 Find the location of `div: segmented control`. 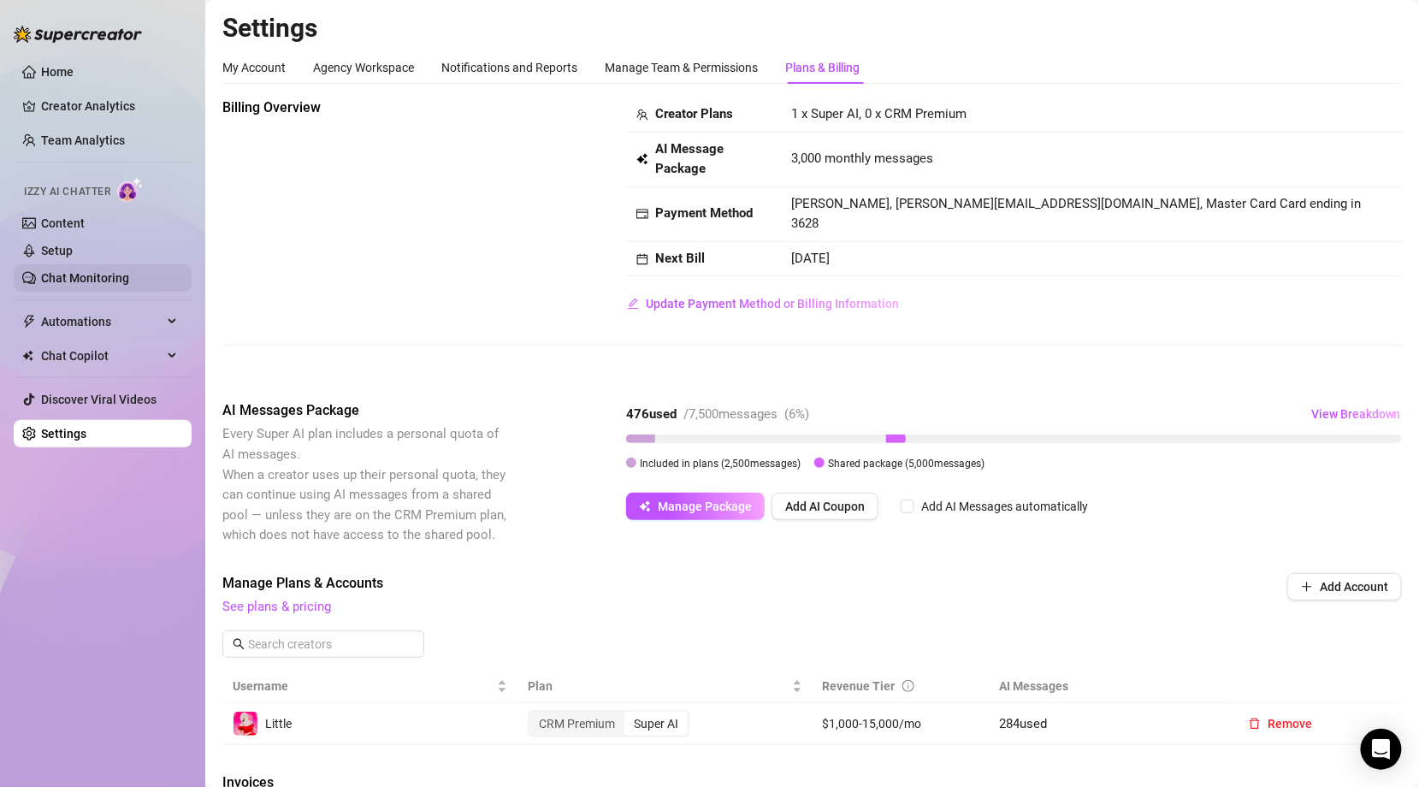

div: segmented control is located at coordinates (608, 724).